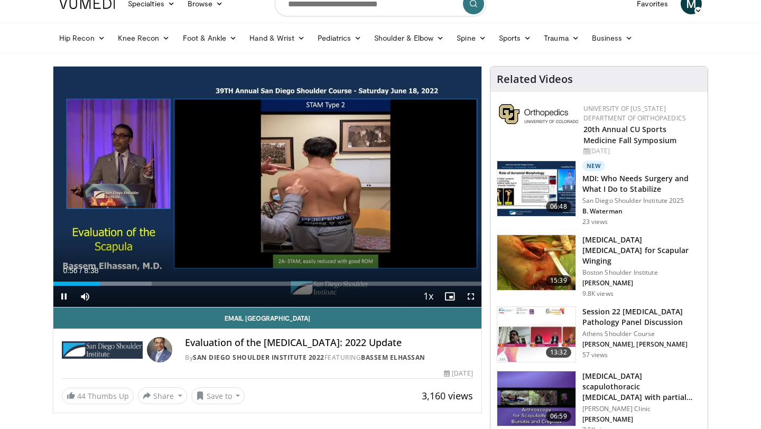  What do you see at coordinates (218, 396) in the screenshot?
I see `button: Save to` at bounding box center [218, 396].